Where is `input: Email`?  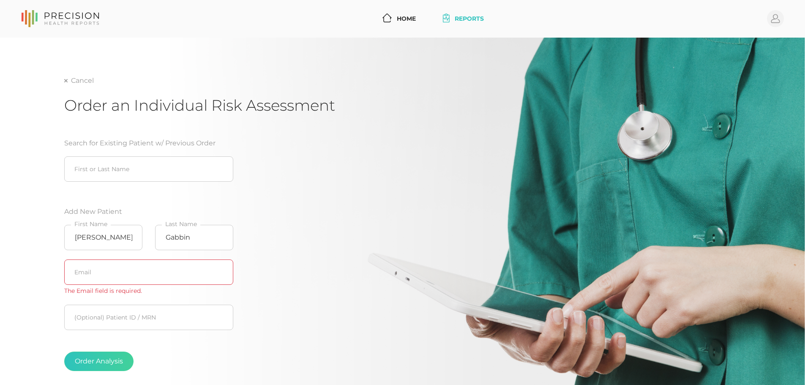
input: Email is located at coordinates (149, 272).